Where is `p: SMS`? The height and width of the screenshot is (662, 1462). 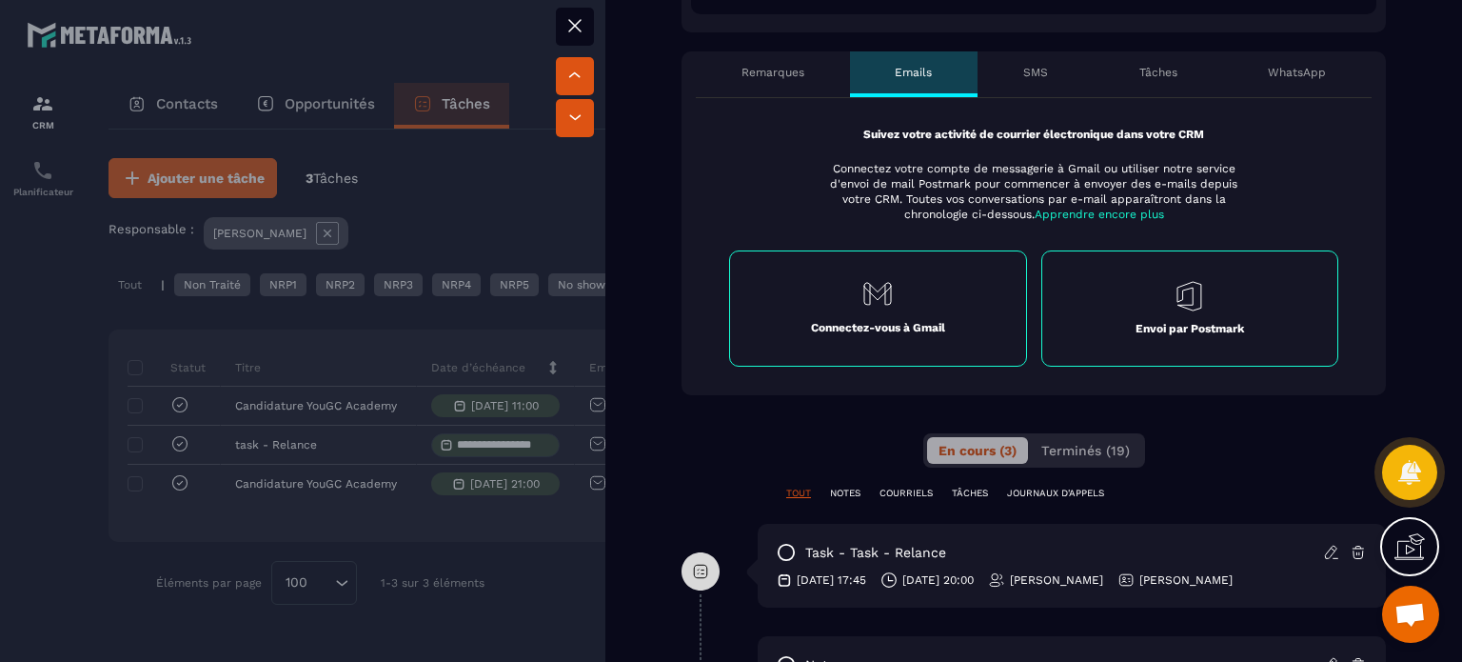
p: SMS is located at coordinates (1036, 72).